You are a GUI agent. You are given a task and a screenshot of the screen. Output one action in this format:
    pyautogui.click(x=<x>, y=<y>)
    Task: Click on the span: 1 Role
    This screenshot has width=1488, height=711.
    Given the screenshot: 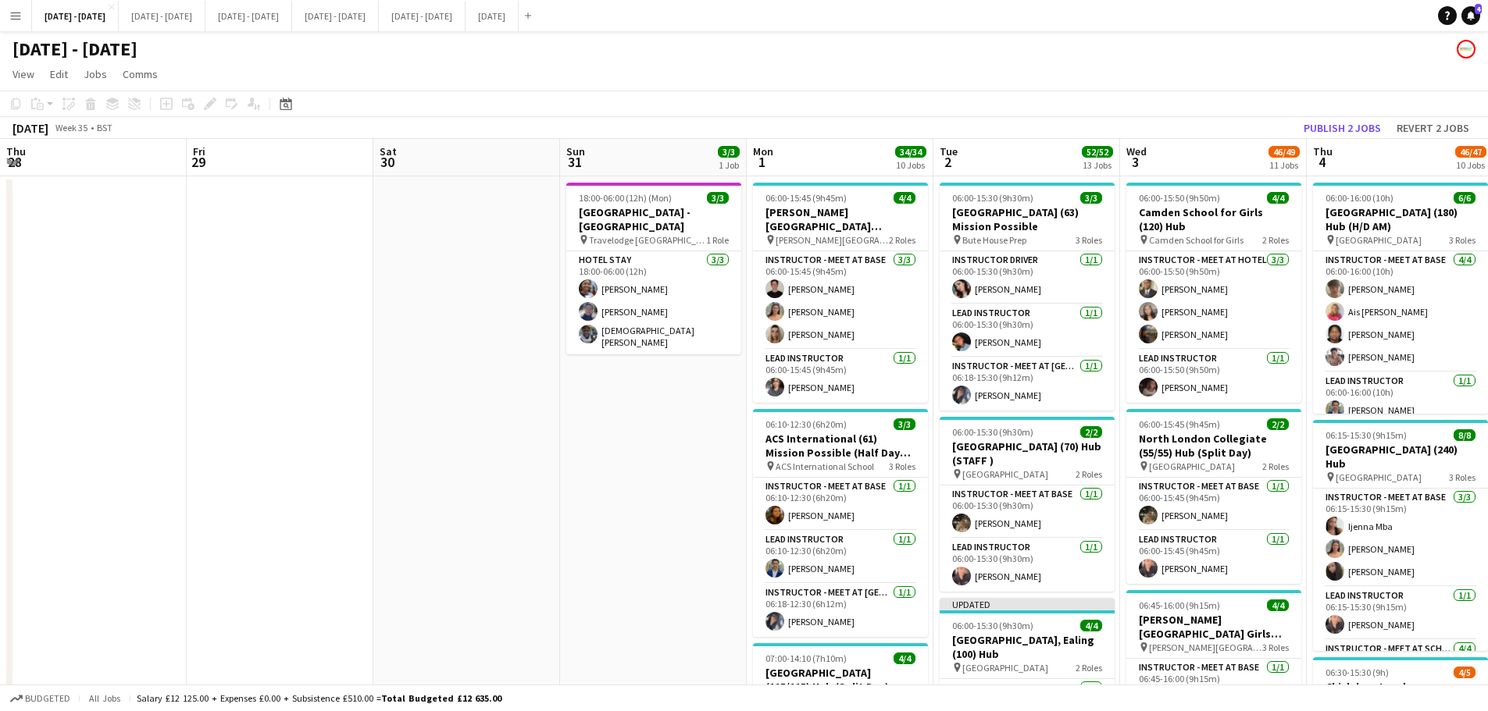 What is the action you would take?
    pyautogui.click(x=717, y=240)
    